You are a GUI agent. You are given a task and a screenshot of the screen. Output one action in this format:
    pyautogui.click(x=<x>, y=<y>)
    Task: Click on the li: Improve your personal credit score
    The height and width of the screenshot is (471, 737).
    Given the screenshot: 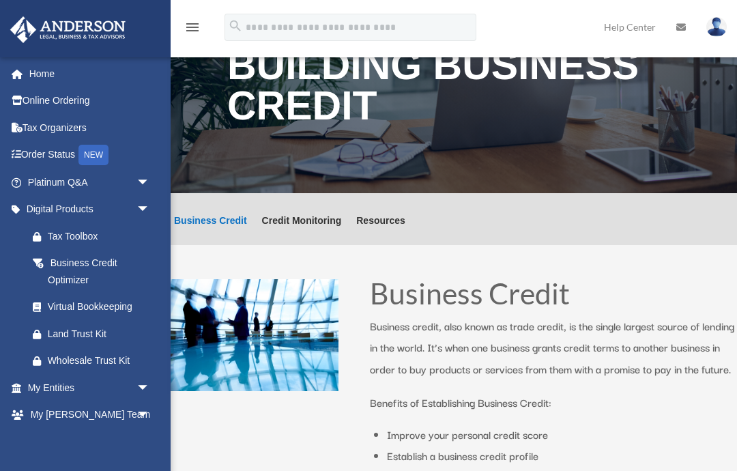 What is the action you would take?
    pyautogui.click(x=562, y=435)
    